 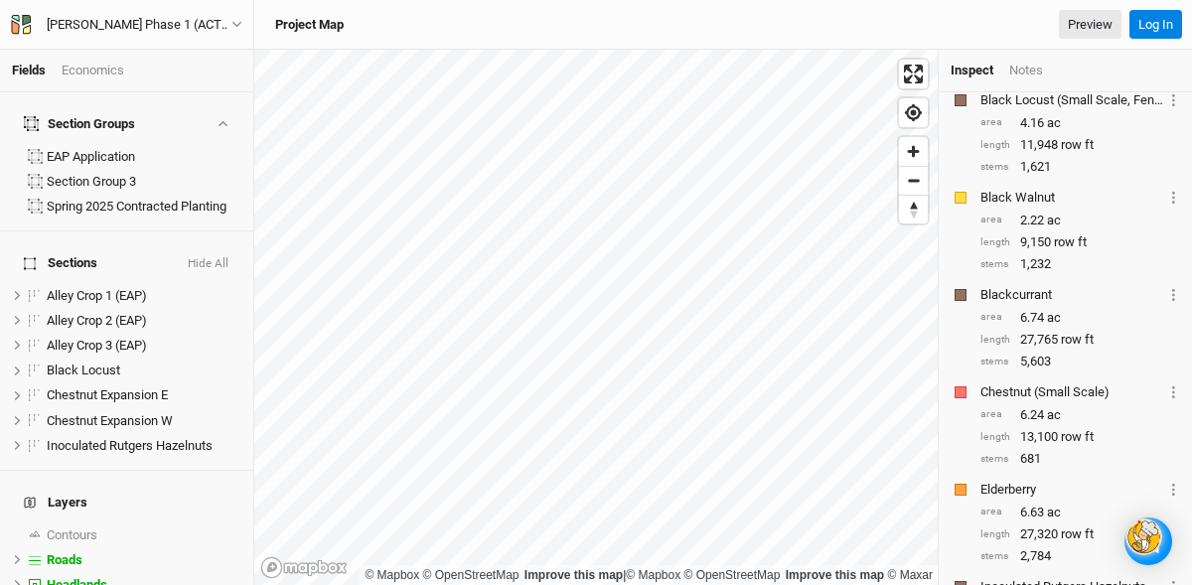 What do you see at coordinates (971, 71) in the screenshot?
I see `div: Inspect` at bounding box center [971, 71].